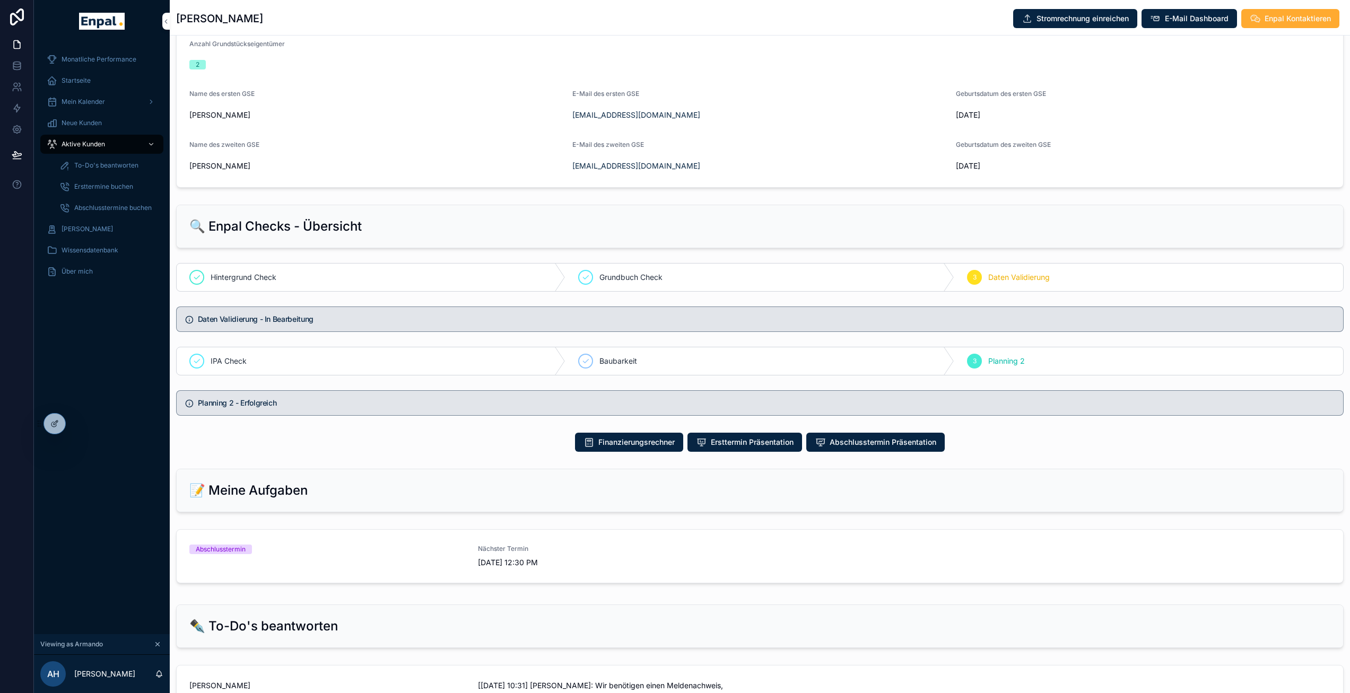 This screenshot has height=693, width=1350. What do you see at coordinates (102, 123) in the screenshot?
I see `a: Neue Kunden` at bounding box center [102, 123].